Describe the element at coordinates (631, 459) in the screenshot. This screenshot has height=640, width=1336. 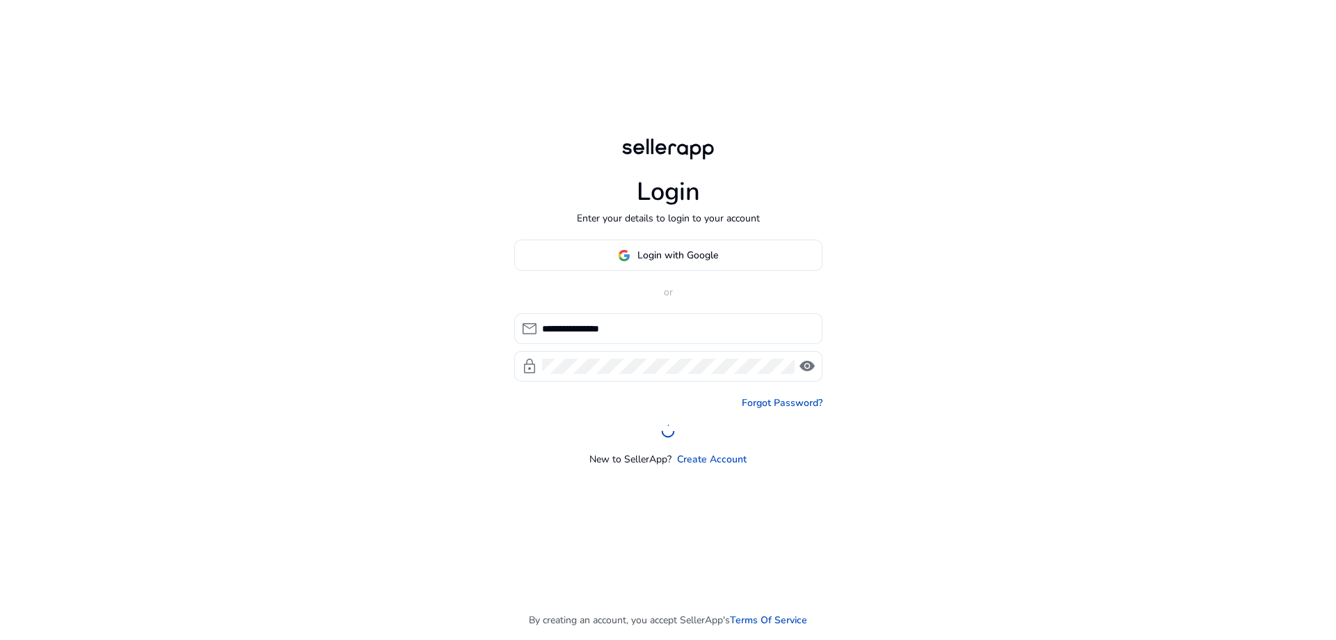
I see `p: New to SellerApp?` at that location.